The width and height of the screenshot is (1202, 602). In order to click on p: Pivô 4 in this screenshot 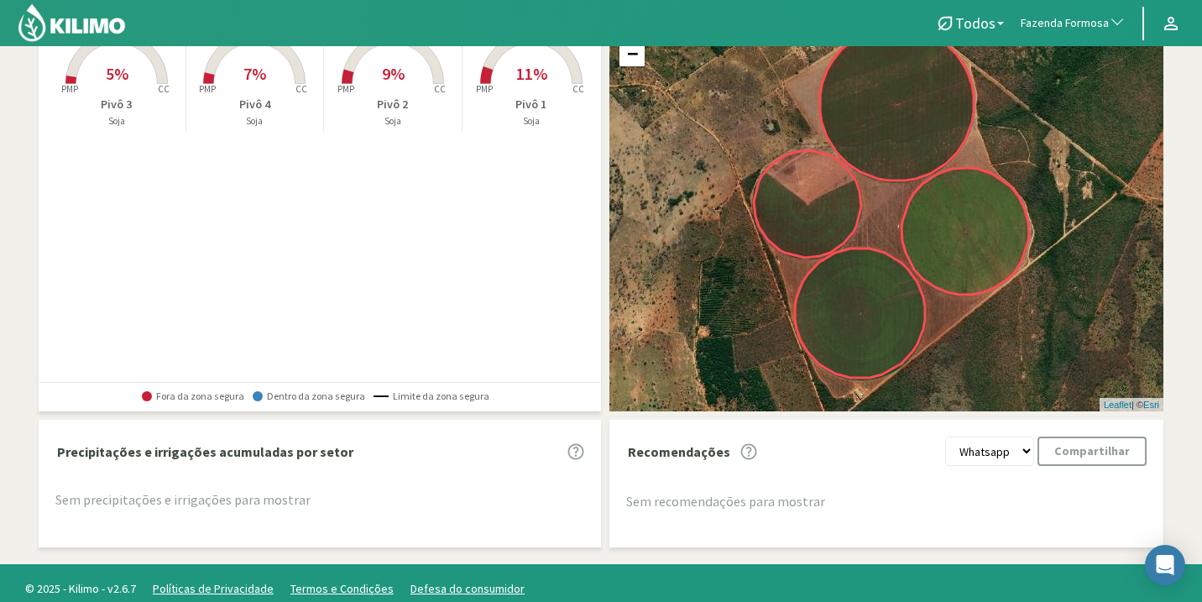, I will do `click(255, 104)`.